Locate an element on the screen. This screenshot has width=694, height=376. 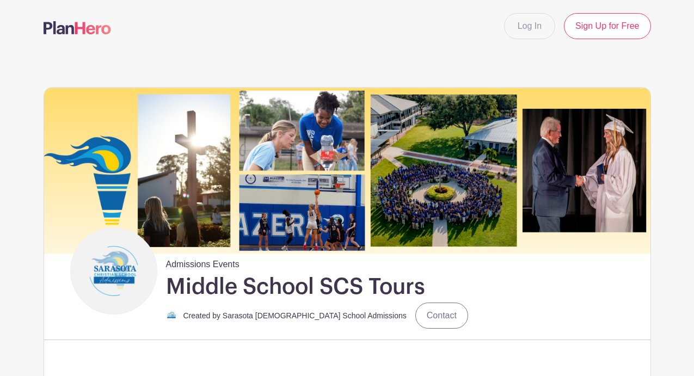
h1: Middle School SCS Tours is located at coordinates (295, 287).